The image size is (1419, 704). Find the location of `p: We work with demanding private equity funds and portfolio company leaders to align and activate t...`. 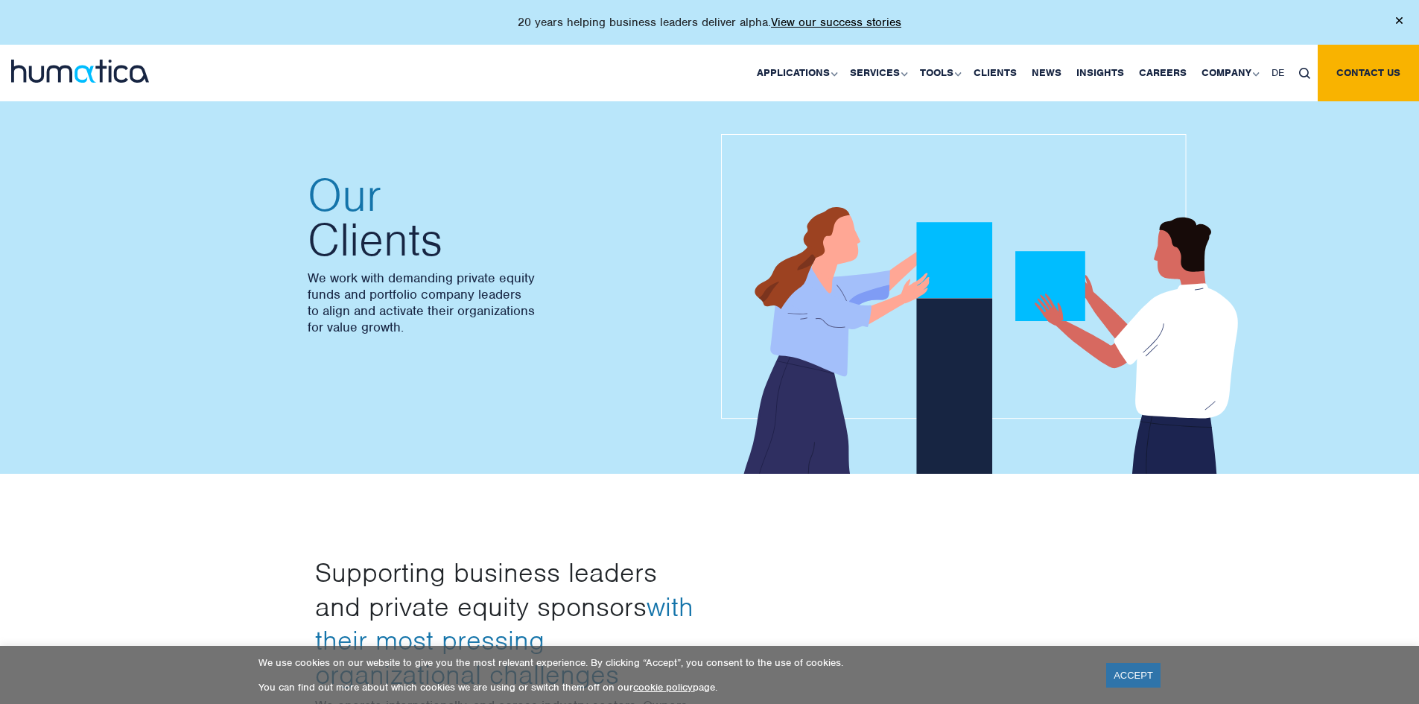

p: We work with demanding private equity funds and portfolio company leaders to align and activate t... is located at coordinates (501, 303).